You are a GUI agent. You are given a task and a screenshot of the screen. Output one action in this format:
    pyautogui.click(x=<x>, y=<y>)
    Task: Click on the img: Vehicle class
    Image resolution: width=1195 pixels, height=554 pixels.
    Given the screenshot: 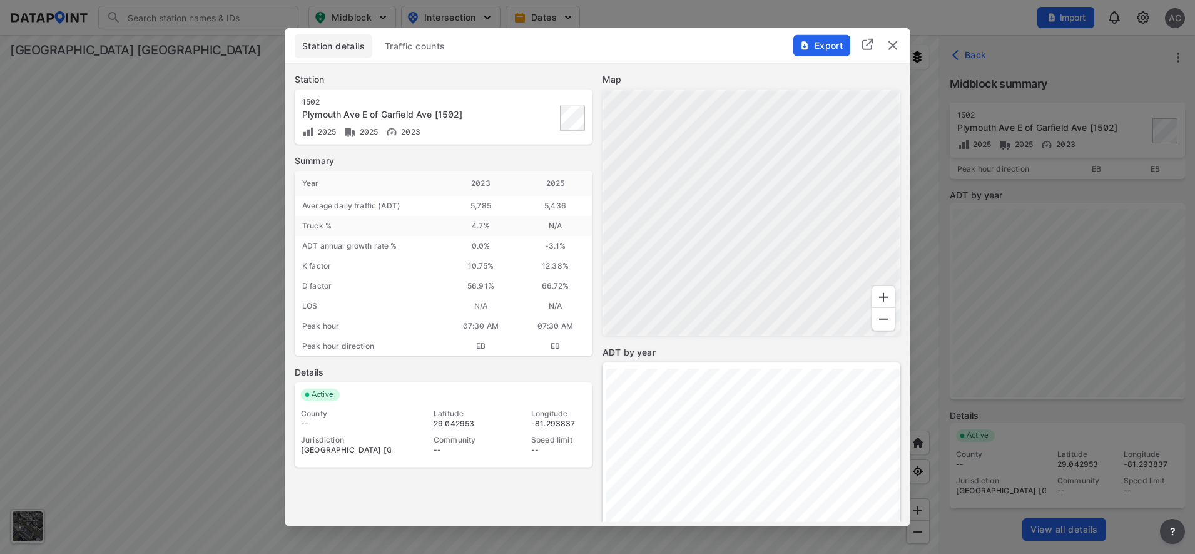 What is the action you would take?
    pyautogui.click(x=350, y=132)
    